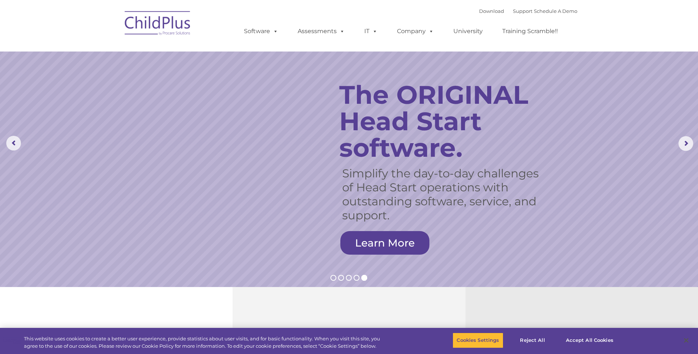 The image size is (698, 354). What do you see at coordinates (468, 31) in the screenshot?
I see `a: University` at bounding box center [468, 31].